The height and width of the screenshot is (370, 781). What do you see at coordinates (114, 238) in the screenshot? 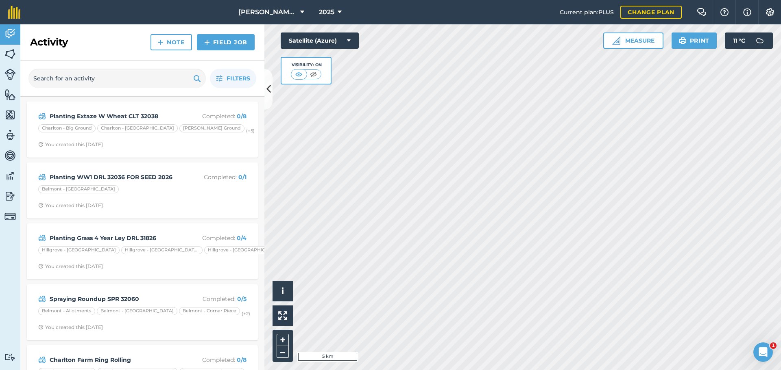
I see `strong: Planting Grass 4 Year Ley DRL 31826` at bounding box center [114, 238].